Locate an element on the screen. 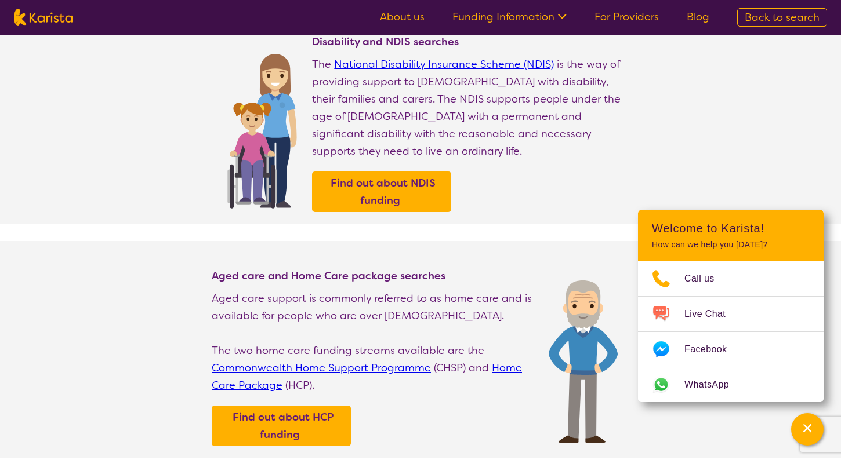  a: Web link opens in a new tab. is located at coordinates (731, 385).